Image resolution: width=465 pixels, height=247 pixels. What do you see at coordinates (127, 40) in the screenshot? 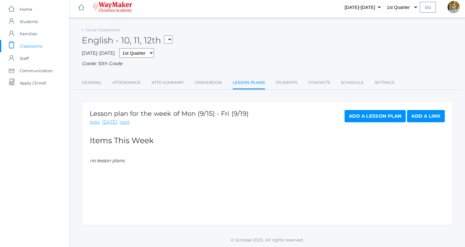
I see `h2: English - 10, 11, 12th` at bounding box center [127, 40].